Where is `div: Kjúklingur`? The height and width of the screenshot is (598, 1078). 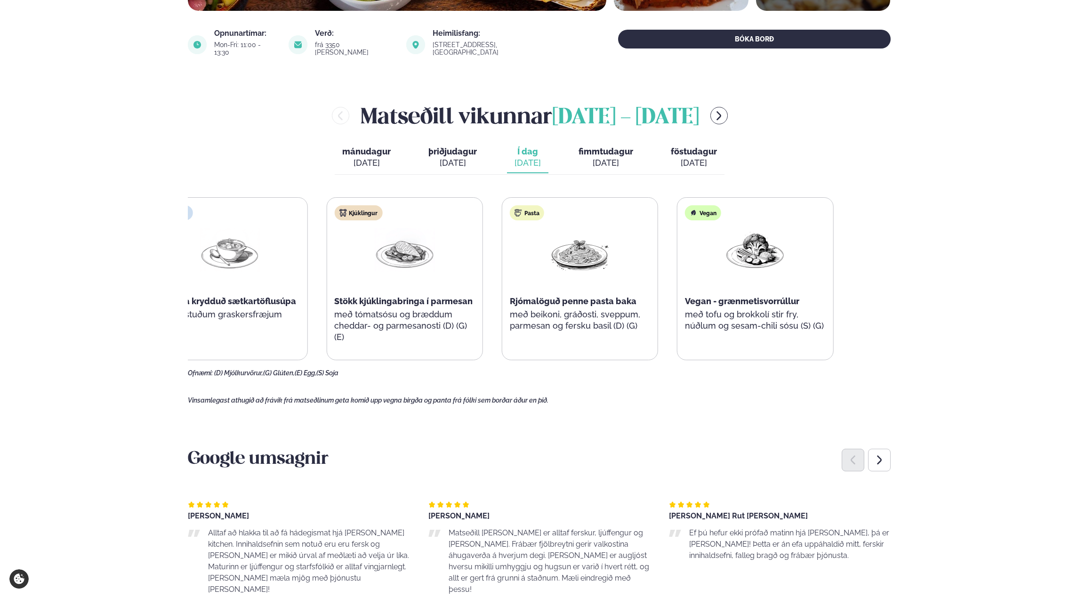
div: Kjúklingur is located at coordinates (358, 213).